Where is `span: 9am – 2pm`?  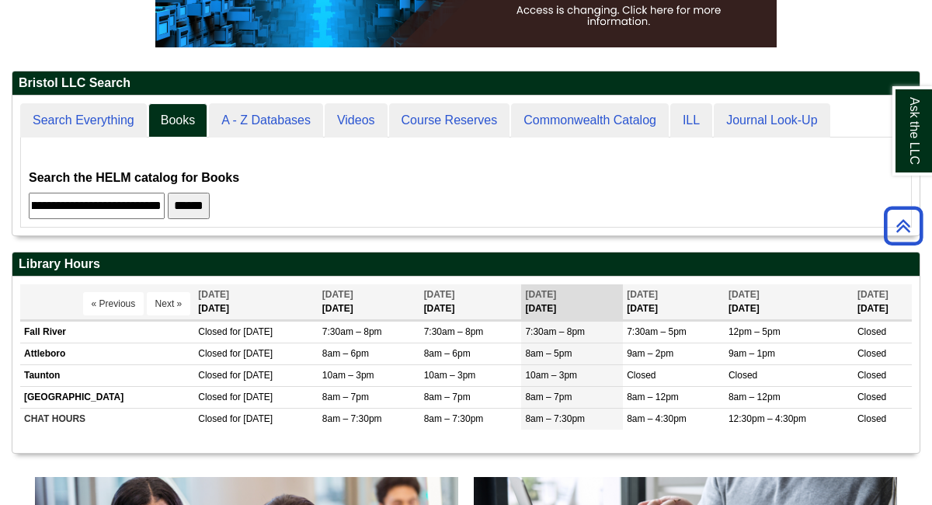 span: 9am – 2pm is located at coordinates (650, 353).